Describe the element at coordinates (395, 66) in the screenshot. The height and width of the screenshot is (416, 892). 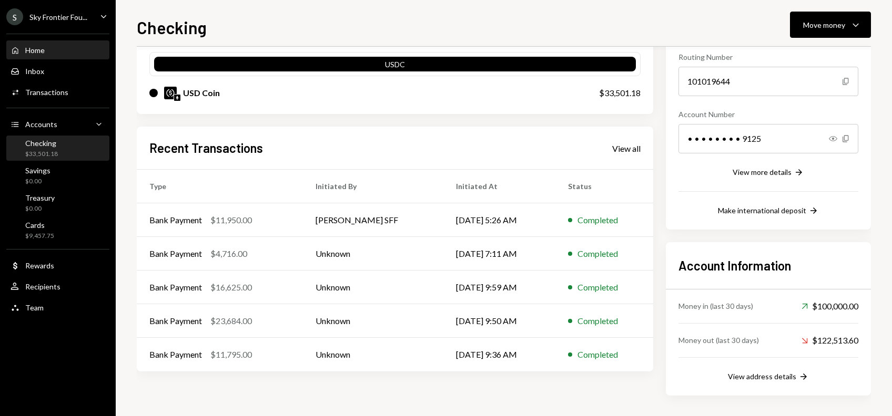
I see `div: USDC` at that location.